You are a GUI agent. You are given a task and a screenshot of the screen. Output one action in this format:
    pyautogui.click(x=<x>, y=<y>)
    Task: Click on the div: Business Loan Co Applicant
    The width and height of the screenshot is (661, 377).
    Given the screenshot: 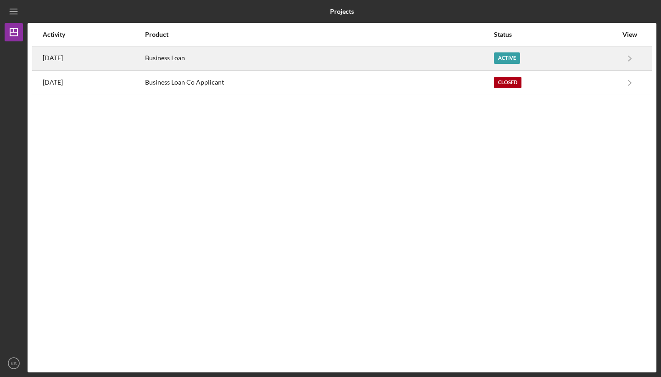 What is the action you would take?
    pyautogui.click(x=319, y=83)
    